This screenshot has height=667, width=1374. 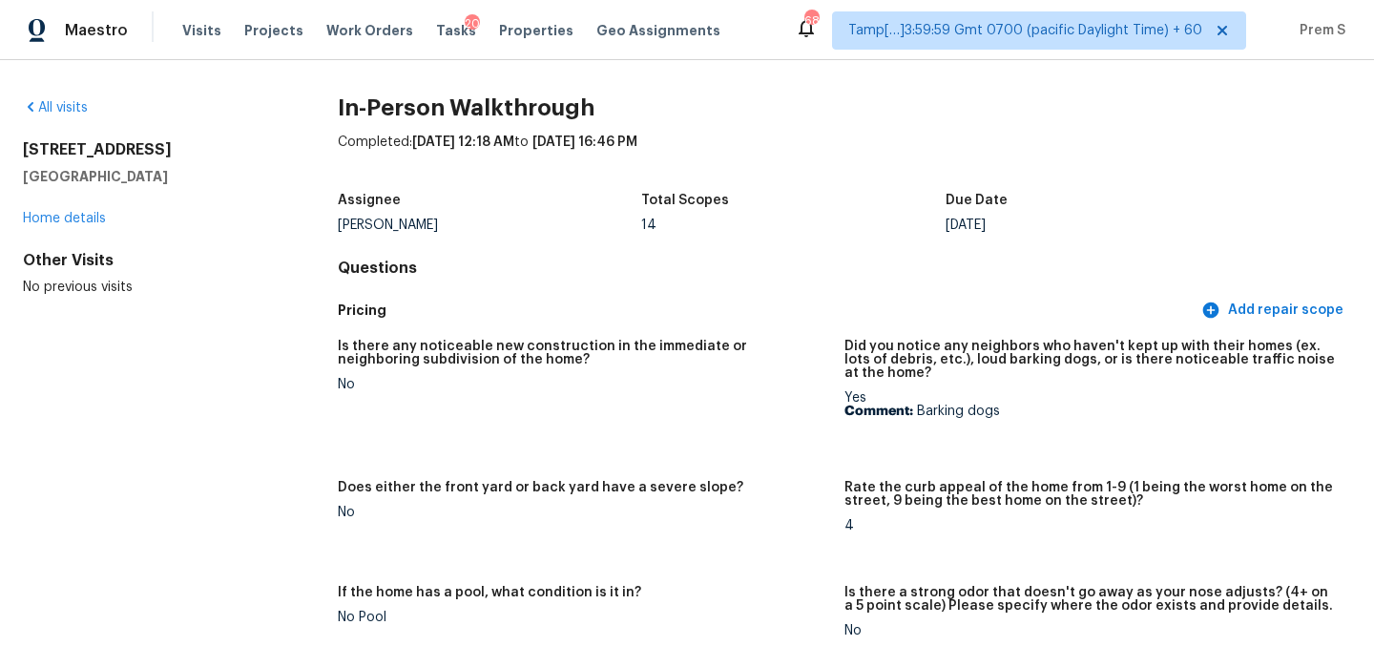 What do you see at coordinates (77, 287) in the screenshot?
I see `span: No previous visits` at bounding box center [77, 287].